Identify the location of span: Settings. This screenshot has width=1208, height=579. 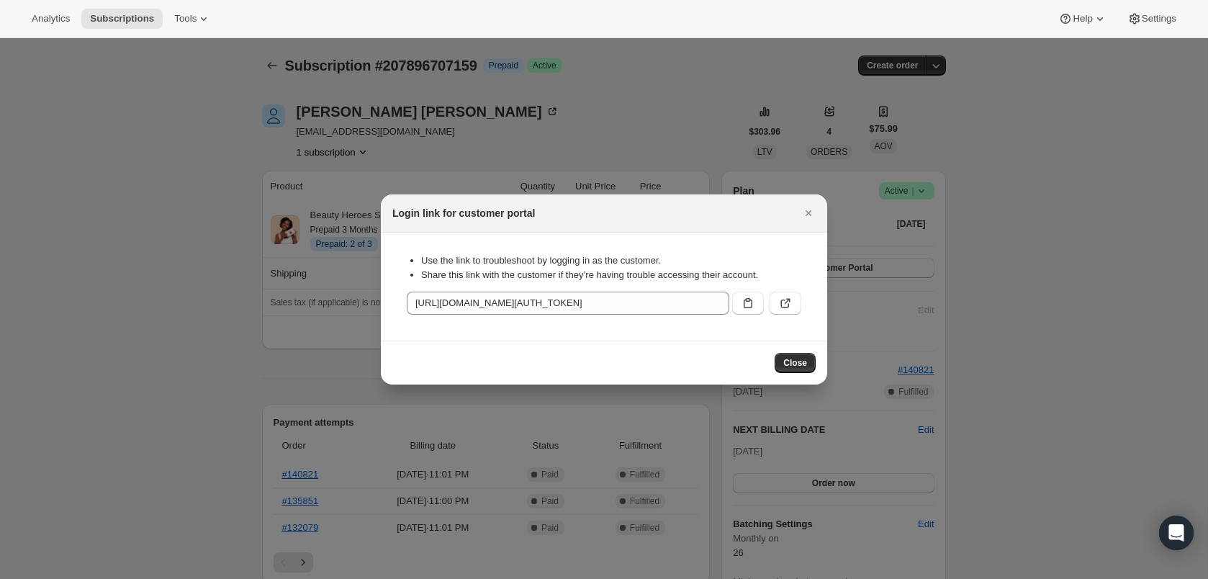
(1159, 19).